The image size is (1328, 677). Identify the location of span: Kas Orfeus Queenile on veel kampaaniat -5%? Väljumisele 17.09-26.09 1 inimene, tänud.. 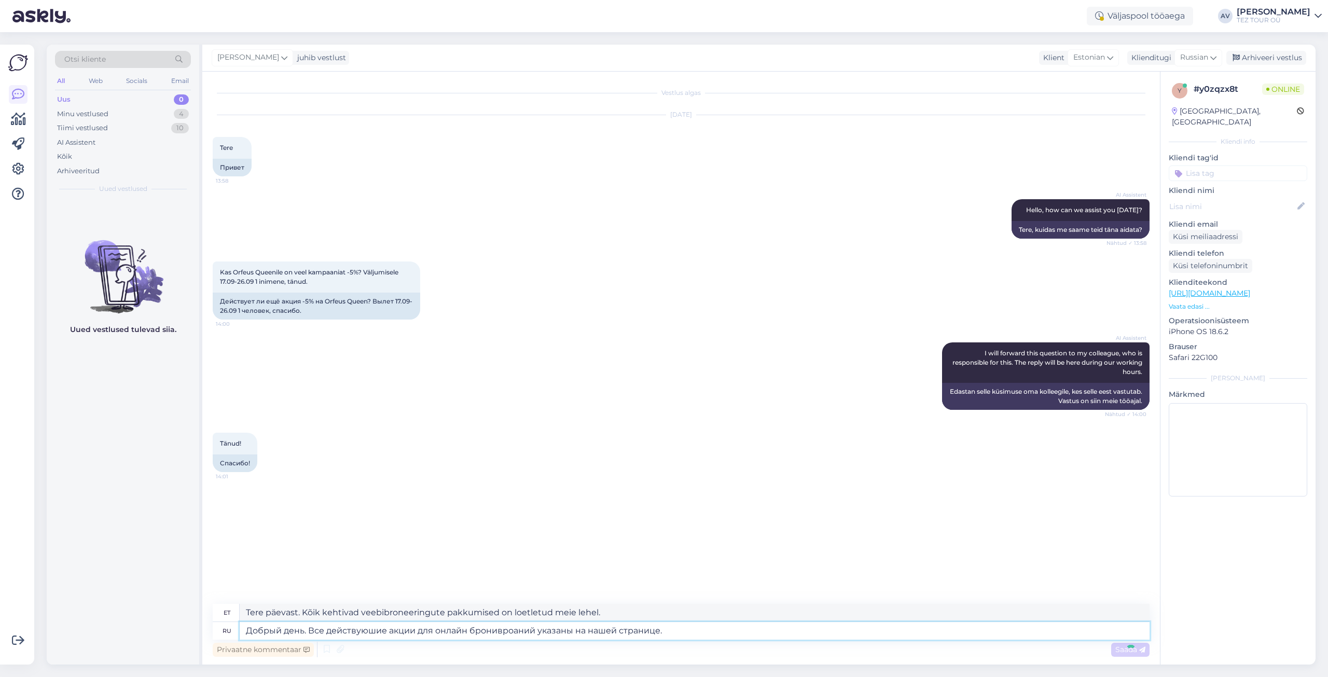
(310, 276).